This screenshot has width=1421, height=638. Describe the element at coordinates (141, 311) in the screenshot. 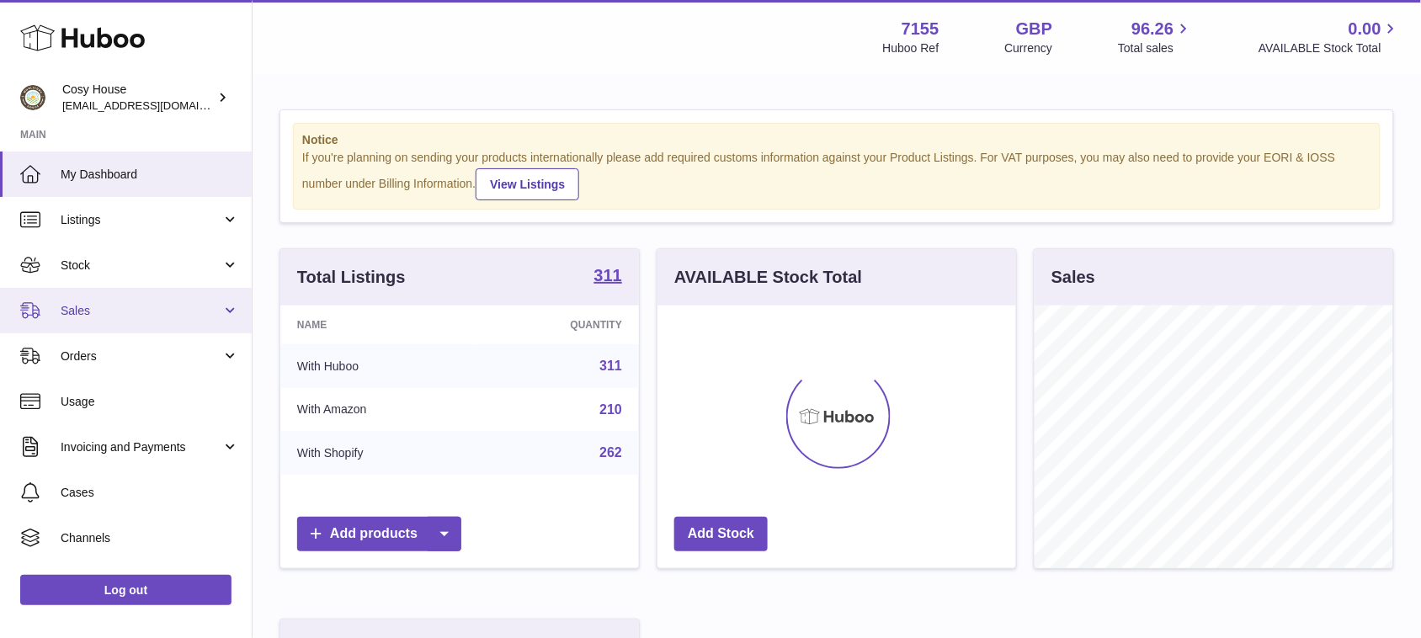

I see `span: Sales` at that location.